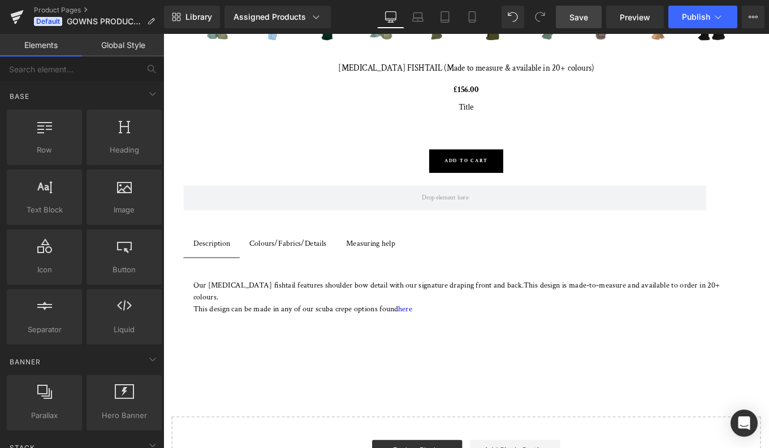 The height and width of the screenshot is (448, 769). Describe the element at coordinates (342, 84) in the screenshot. I see `label: Title` at that location.